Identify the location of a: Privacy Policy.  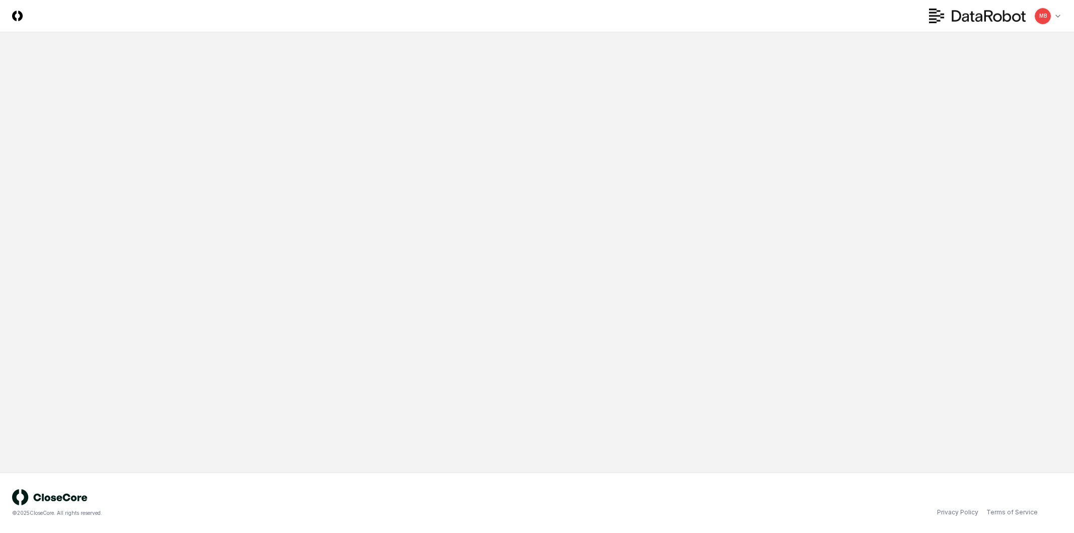
(958, 512).